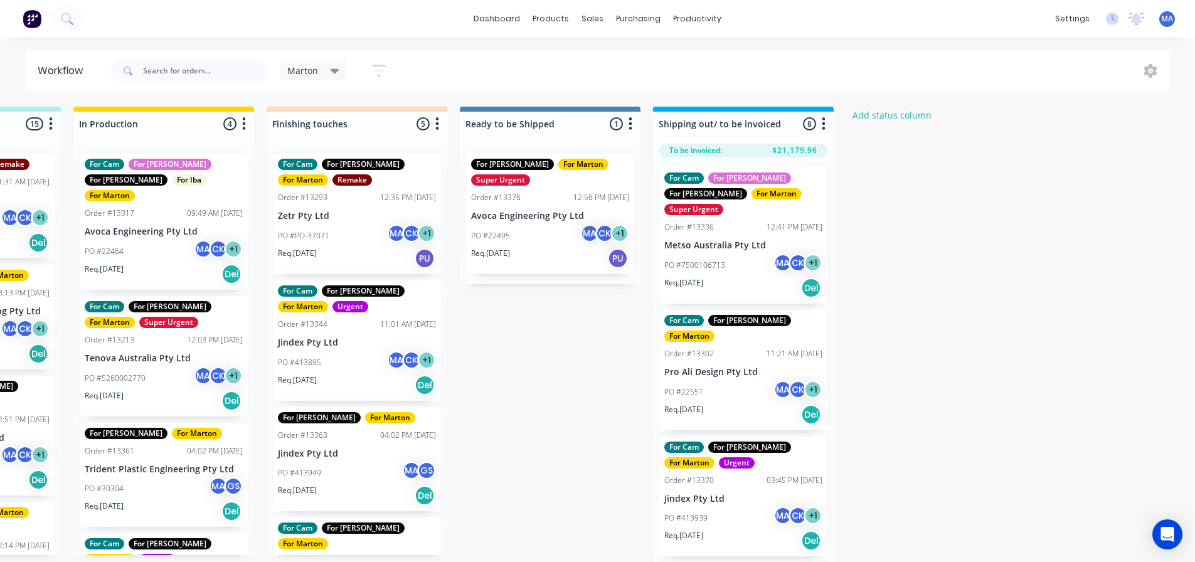 The image size is (1195, 562). What do you see at coordinates (491, 236) in the screenshot?
I see `p: PO #22495` at bounding box center [491, 236].